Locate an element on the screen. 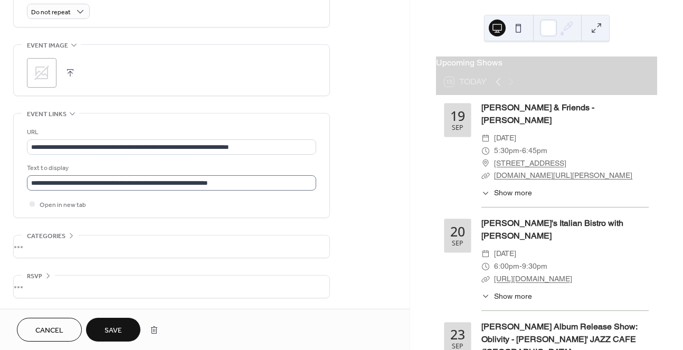 Image resolution: width=683 pixels, height=350 pixels. span: 5:30pm is located at coordinates (507, 151).